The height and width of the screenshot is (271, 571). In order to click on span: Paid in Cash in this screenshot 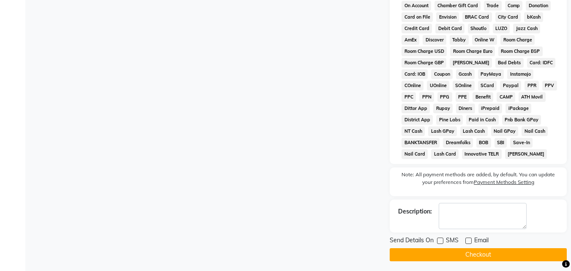, I will do `click(482, 120)`.